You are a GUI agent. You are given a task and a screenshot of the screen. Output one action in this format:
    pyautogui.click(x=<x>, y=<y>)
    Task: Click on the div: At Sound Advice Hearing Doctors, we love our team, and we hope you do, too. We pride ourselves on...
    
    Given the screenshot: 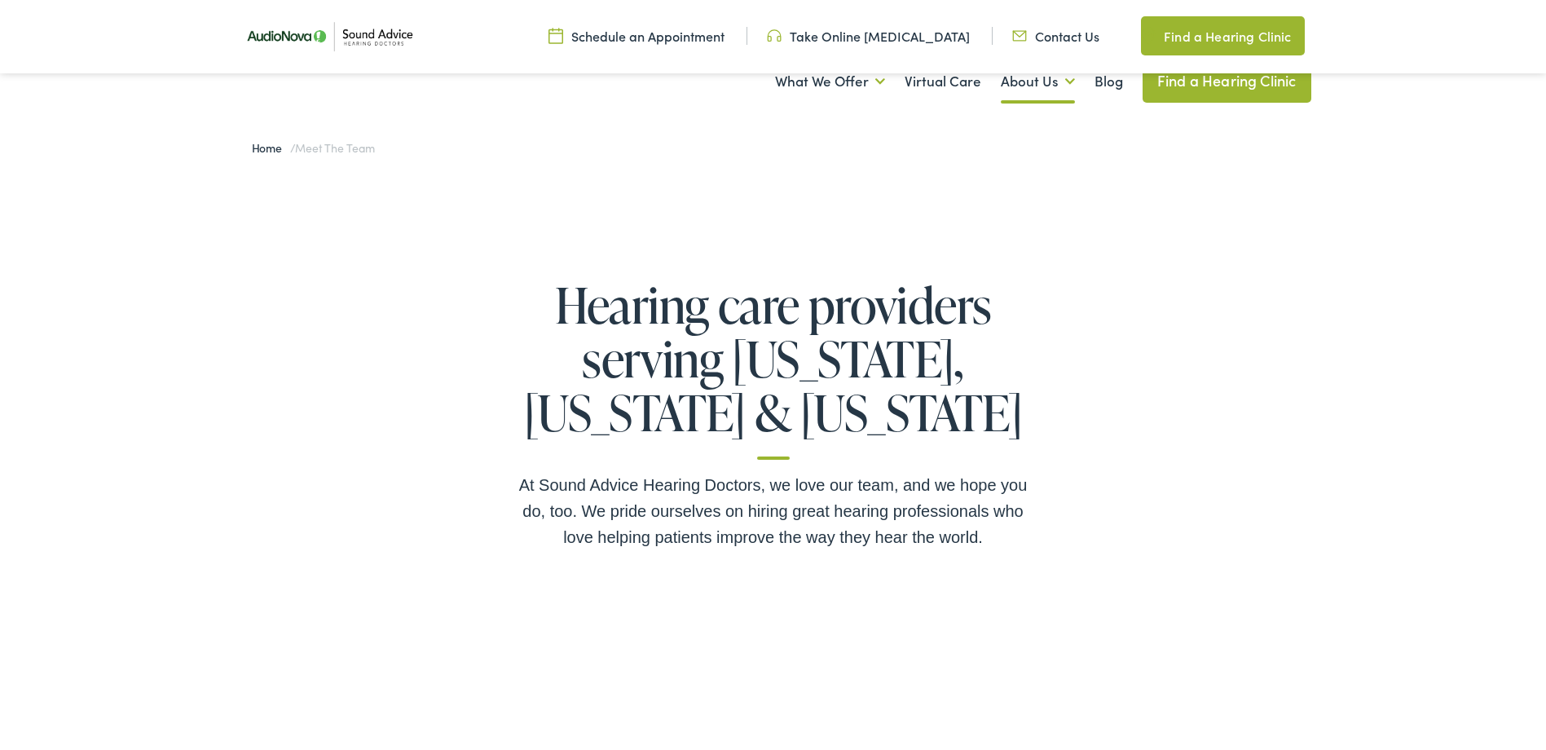 What is the action you would take?
    pyautogui.click(x=773, y=511)
    